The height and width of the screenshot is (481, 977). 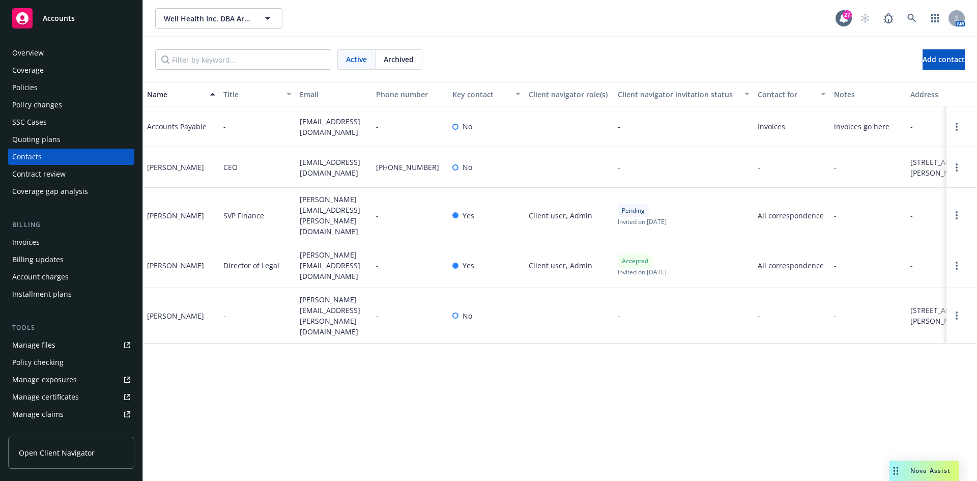 What do you see at coordinates (56, 452) in the screenshot?
I see `span: Open Client Navigator` at bounding box center [56, 452].